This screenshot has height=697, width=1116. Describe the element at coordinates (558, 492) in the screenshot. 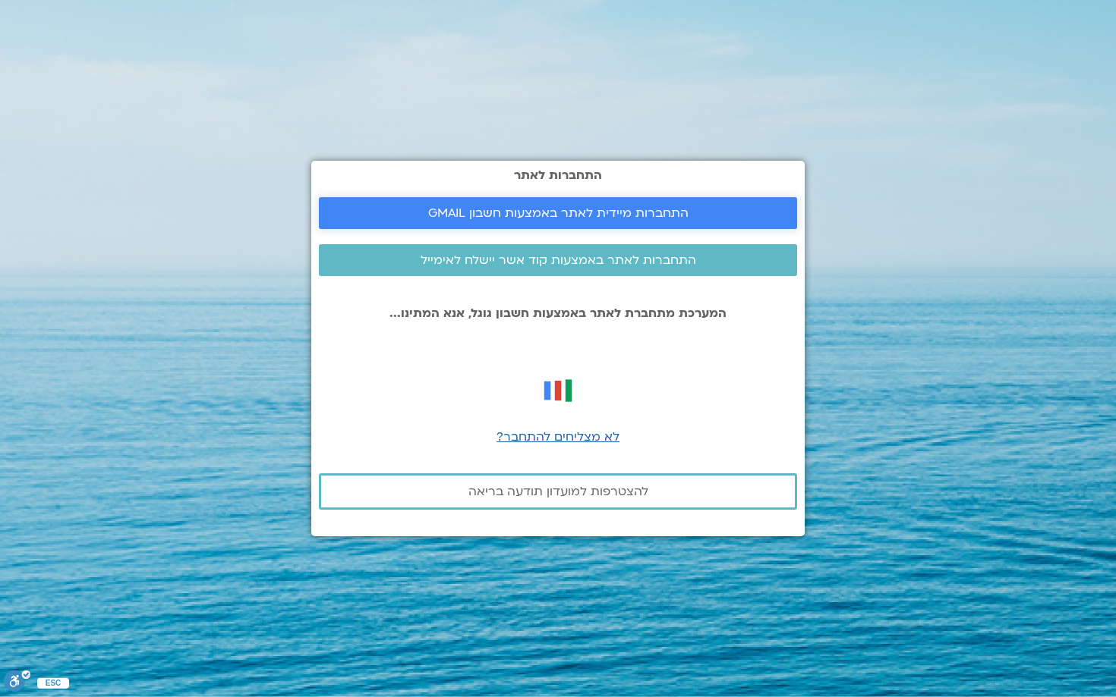

I see `span: להצטרפות למועדון תודעה בריאה` at that location.